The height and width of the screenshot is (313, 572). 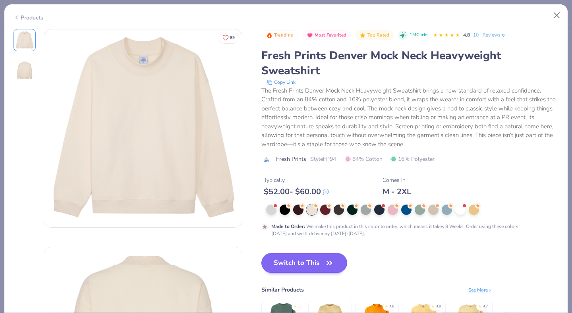 I want to click on button: copy to clipboard, so click(x=281, y=82).